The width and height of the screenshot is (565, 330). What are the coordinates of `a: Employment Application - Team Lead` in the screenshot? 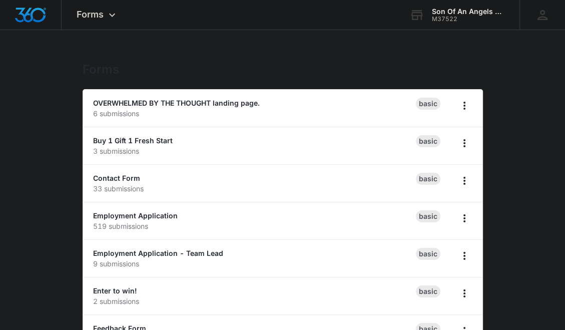 It's located at (158, 253).